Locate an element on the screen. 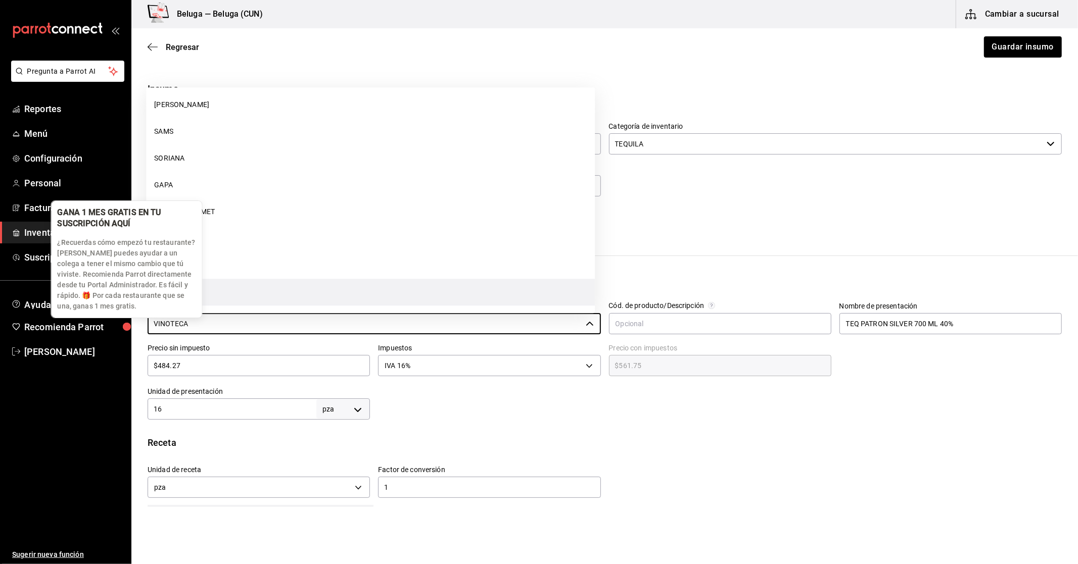  button: Guardar insumo is located at coordinates (1023, 47).